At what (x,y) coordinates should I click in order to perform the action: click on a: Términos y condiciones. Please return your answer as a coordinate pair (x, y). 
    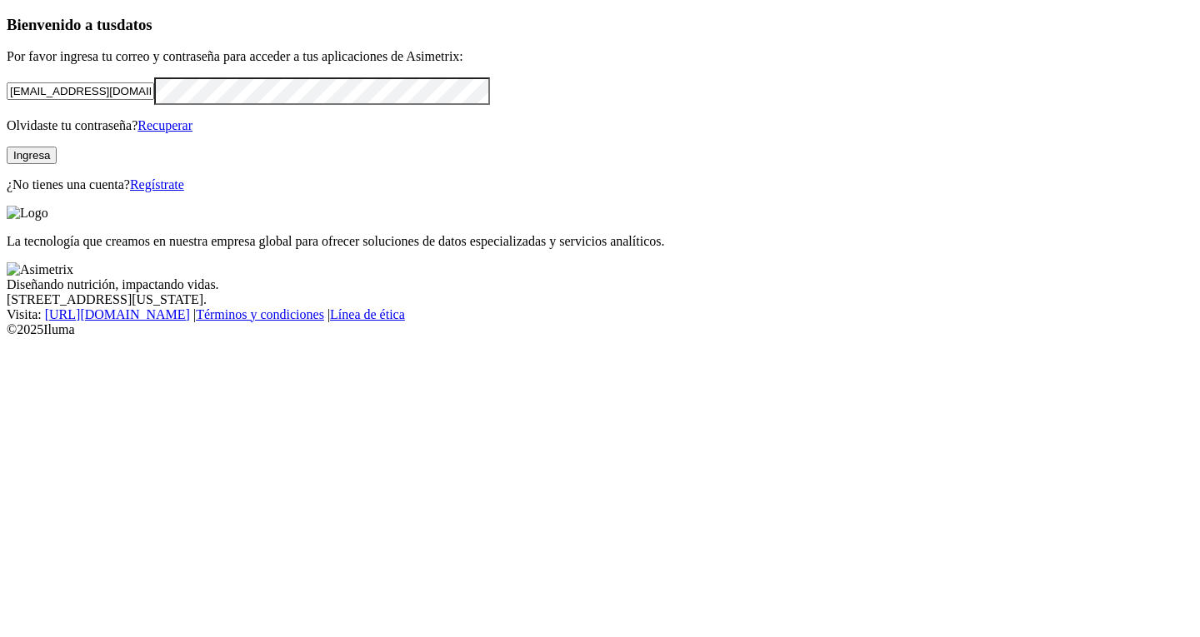
    Looking at the image, I should click on (260, 314).